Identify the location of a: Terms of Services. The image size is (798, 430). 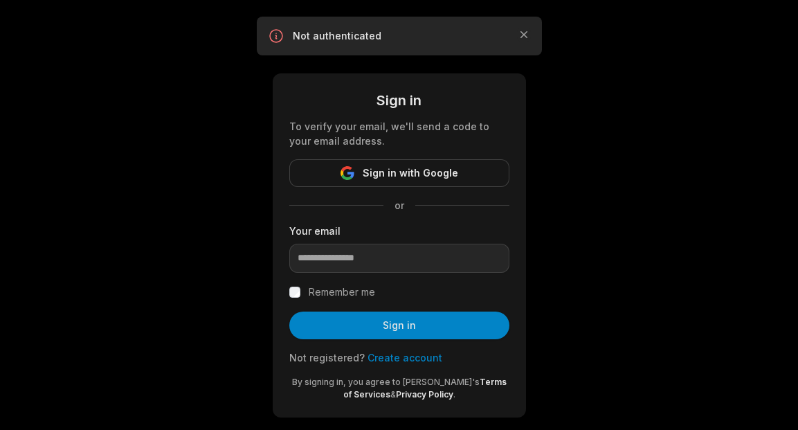
(425, 388).